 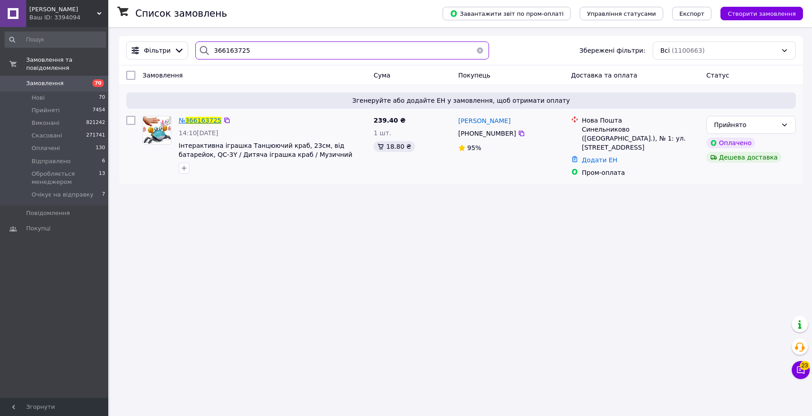 I want to click on span: Інтерактивна іграшка Танцюючий краб, 23см, від батарейок, QC-3Y / Дитяча іграшка краб / Музичний ..., so click(x=265, y=155).